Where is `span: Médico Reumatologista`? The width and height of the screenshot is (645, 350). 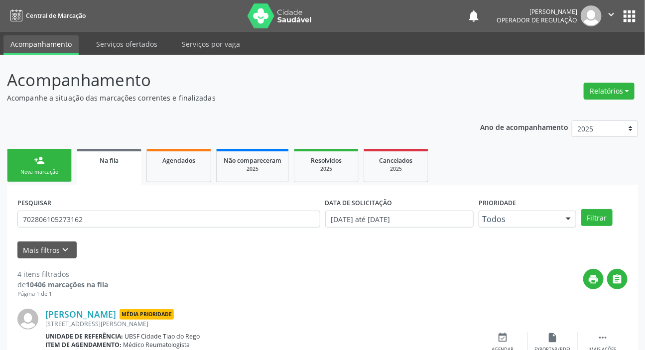
span: Médico Reumatologista is located at coordinates (157, 345).